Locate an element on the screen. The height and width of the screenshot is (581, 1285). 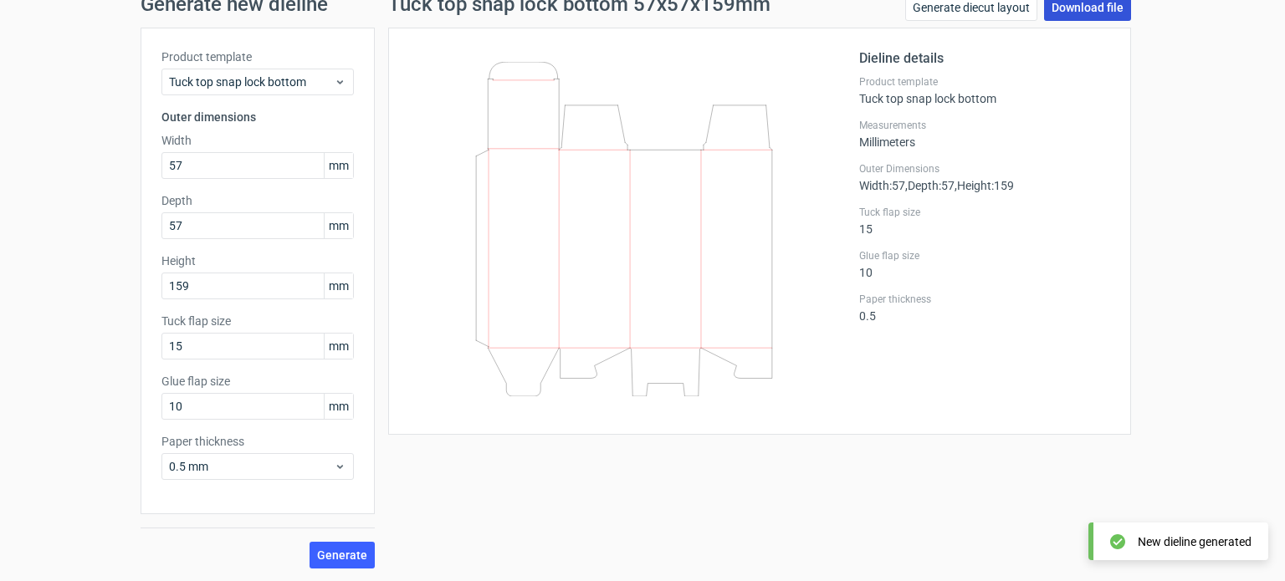
span: 0.5 mm is located at coordinates (251, 467).